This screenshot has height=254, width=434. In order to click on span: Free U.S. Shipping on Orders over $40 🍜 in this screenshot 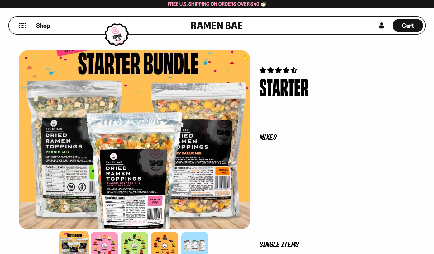, I will do `click(217, 4)`.